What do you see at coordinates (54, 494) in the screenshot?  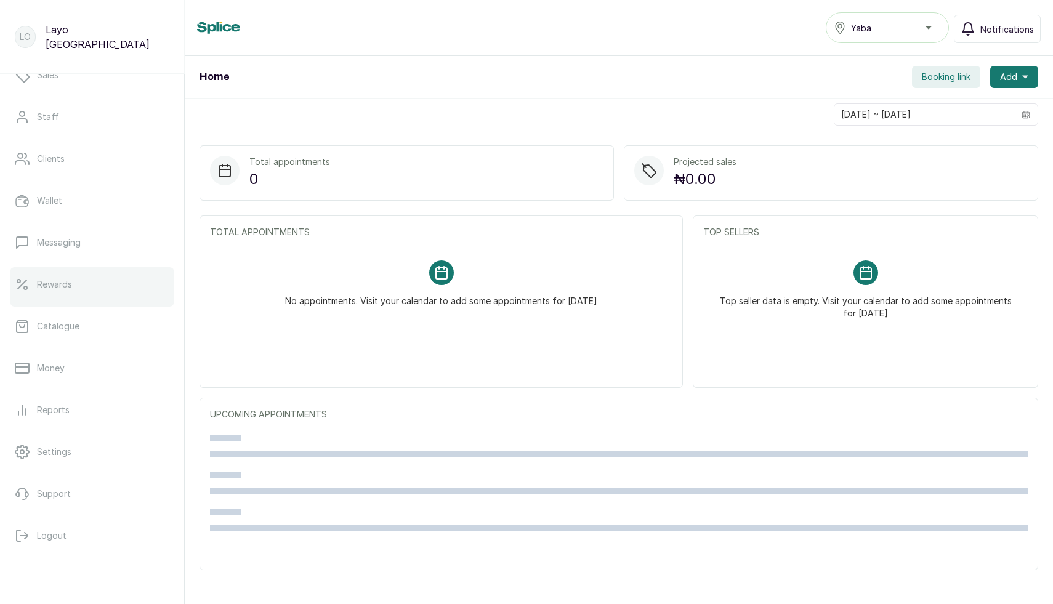 I see `p: Support` at bounding box center [54, 494].